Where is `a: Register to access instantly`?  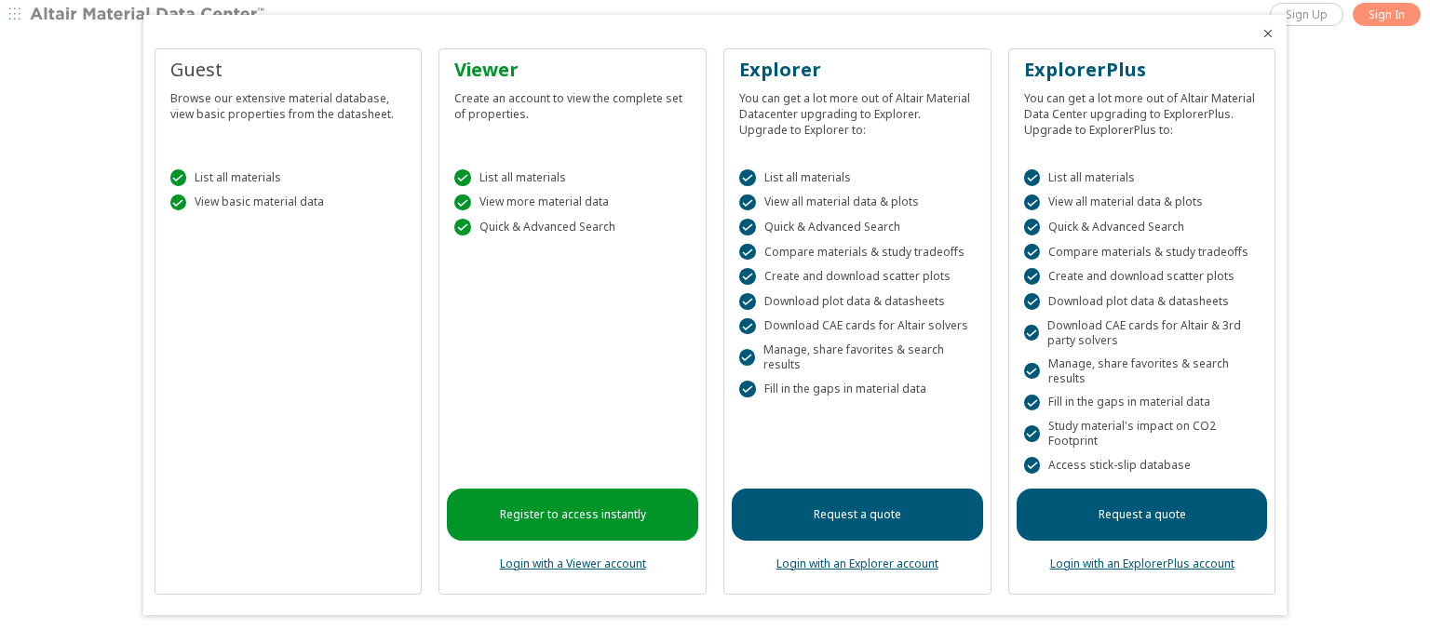
a: Register to access instantly is located at coordinates (572, 515).